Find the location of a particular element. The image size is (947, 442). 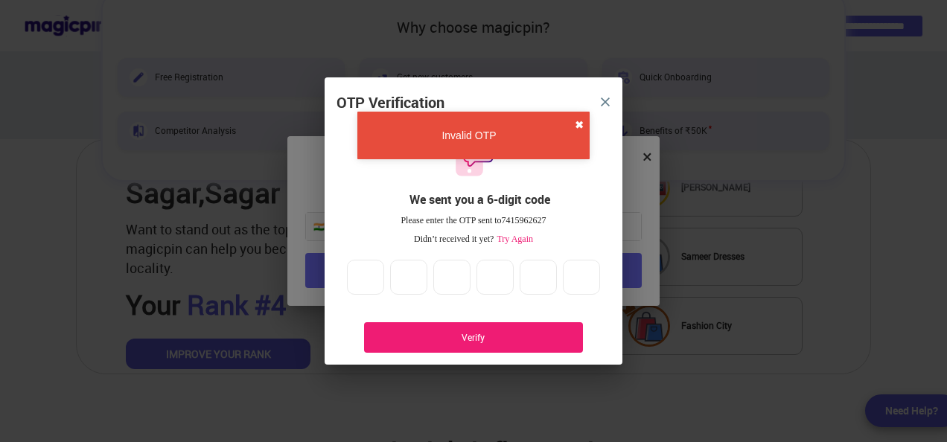

div: OTP Verification is located at coordinates (390, 103).